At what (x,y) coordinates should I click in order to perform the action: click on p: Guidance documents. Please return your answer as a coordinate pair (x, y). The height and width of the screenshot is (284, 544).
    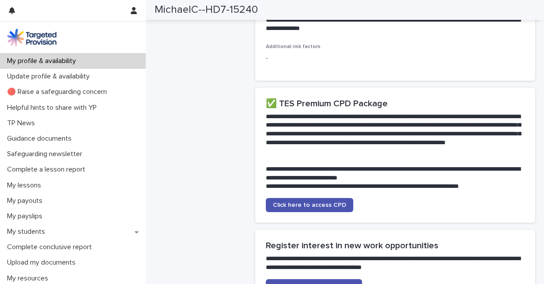
    Looking at the image, I should click on (41, 139).